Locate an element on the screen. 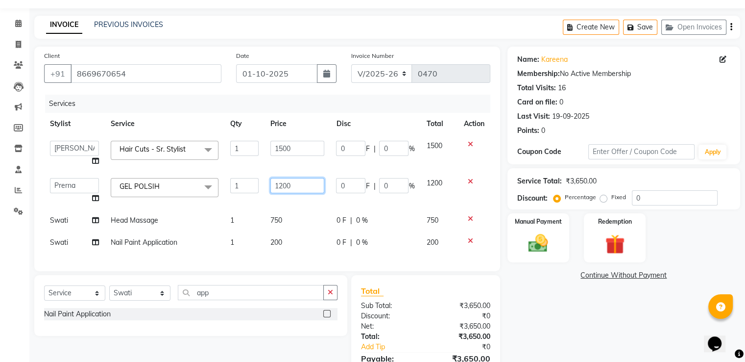 The height and width of the screenshot is (362, 745). label: Manual Payment is located at coordinates (539, 222).